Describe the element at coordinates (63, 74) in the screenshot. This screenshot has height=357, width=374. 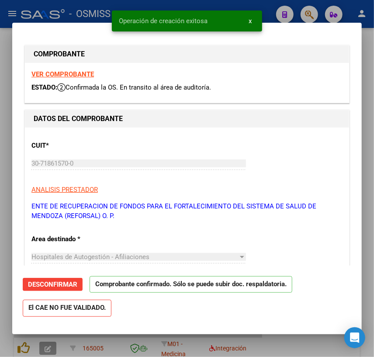
I see `strong: VER COMPROBANTE` at that location.